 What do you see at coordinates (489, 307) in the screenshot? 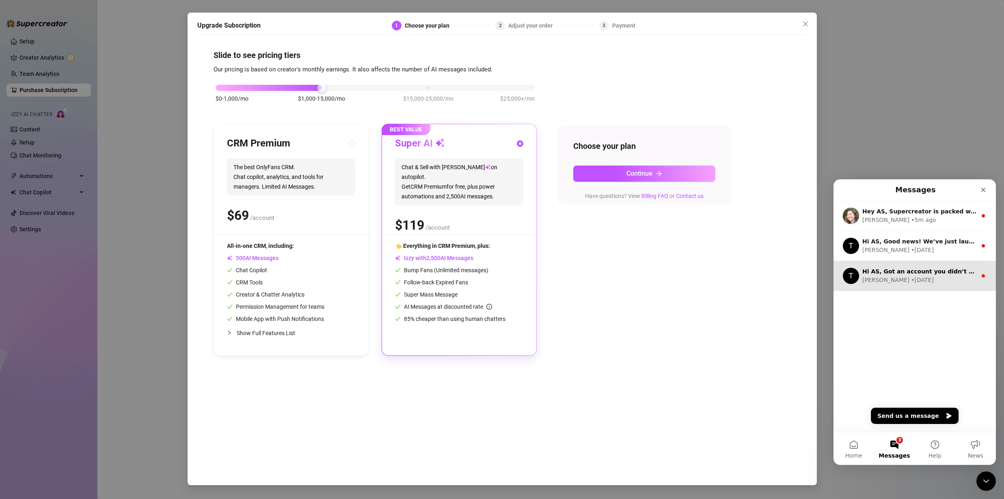
I see `span: info-circle` at bounding box center [489, 307].